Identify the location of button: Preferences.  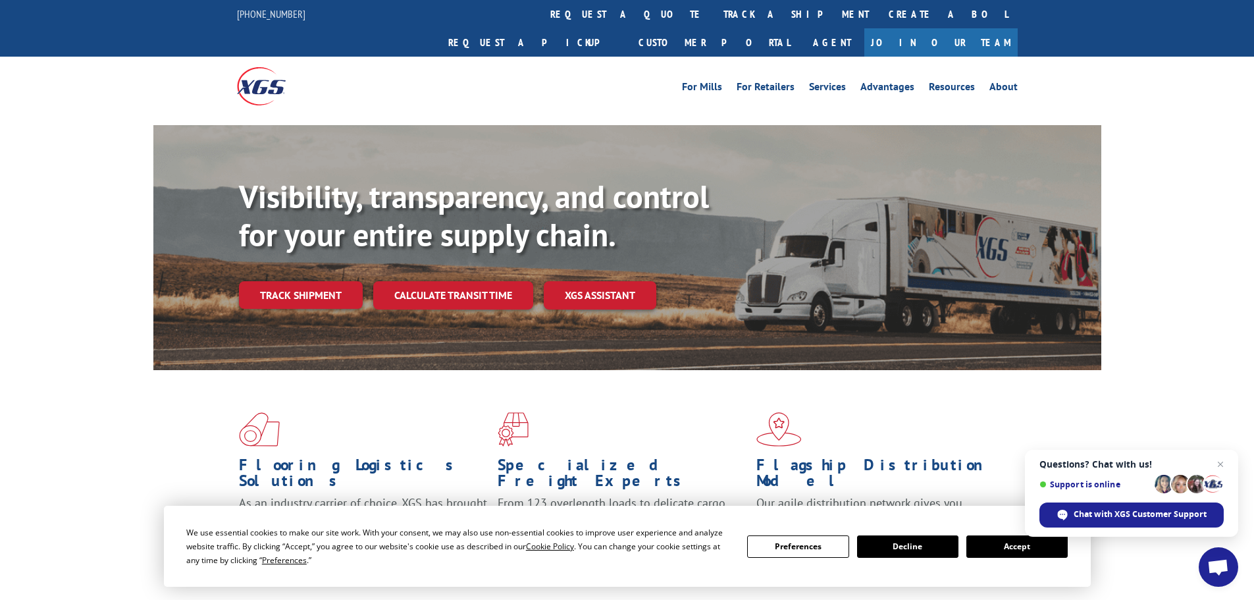
(798, 547).